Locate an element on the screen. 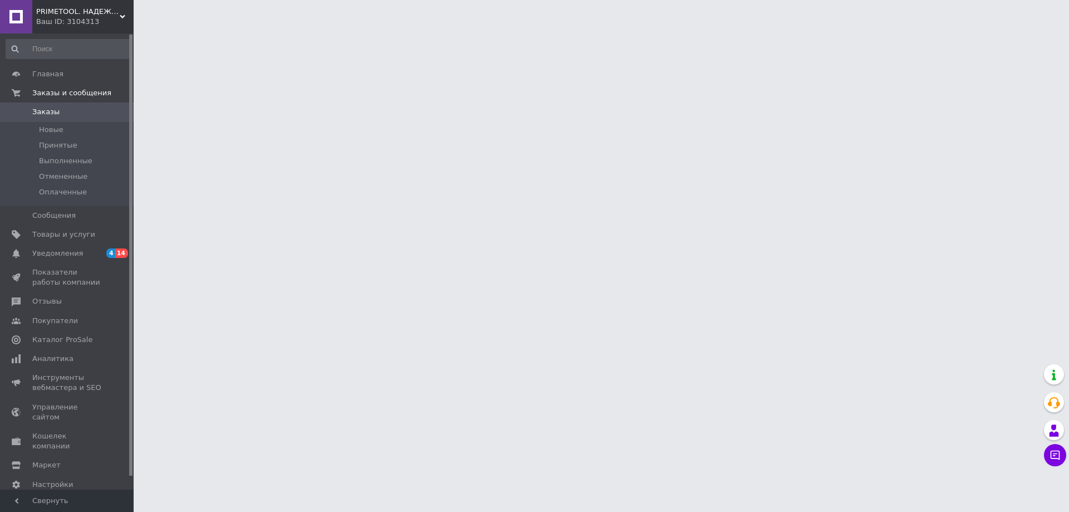  span: Принятые is located at coordinates (58, 145).